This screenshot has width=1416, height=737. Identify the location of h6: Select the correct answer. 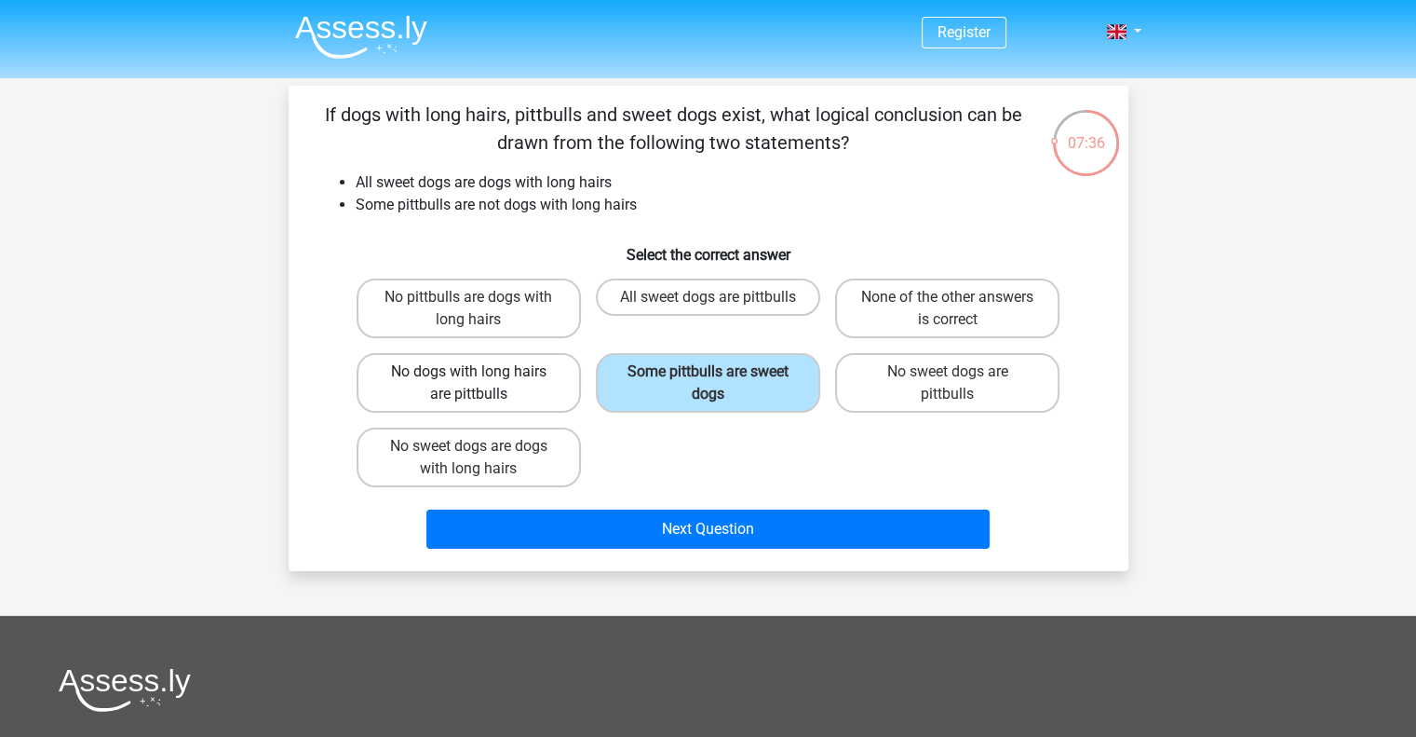
(709, 247).